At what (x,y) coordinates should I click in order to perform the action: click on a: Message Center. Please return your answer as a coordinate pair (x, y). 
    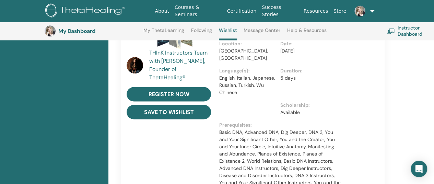
    Looking at the image, I should click on (262, 33).